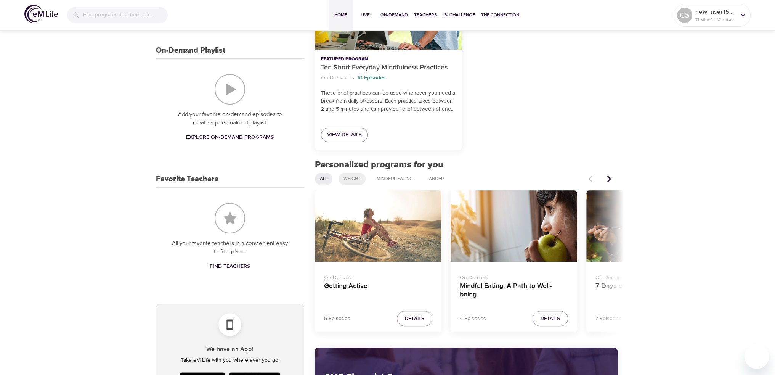 The image size is (775, 375). Describe the element at coordinates (41, 14) in the screenshot. I see `img: logo` at that location.